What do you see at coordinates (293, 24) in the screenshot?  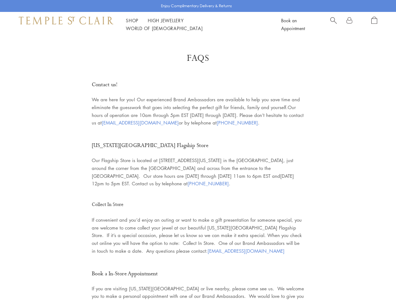 I see `a: Book an Appointment` at bounding box center [293, 24].